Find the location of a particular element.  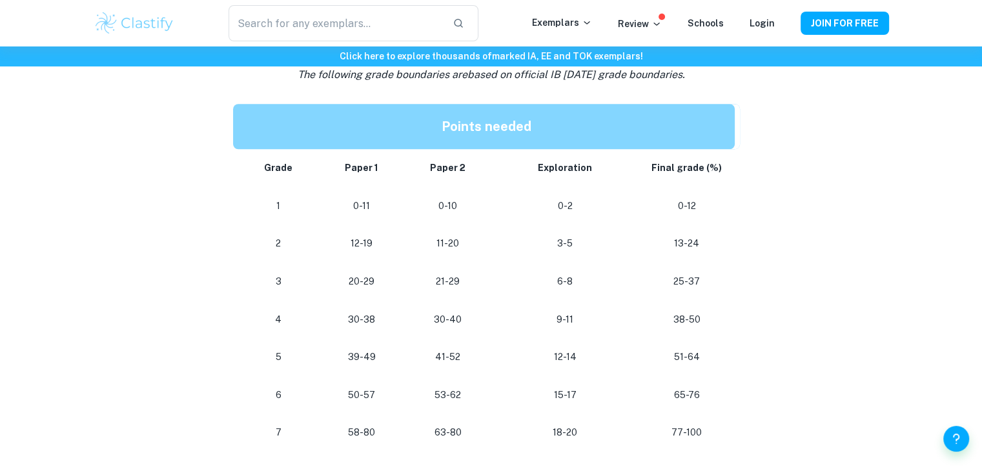

p: 15-17 is located at coordinates (565, 395).